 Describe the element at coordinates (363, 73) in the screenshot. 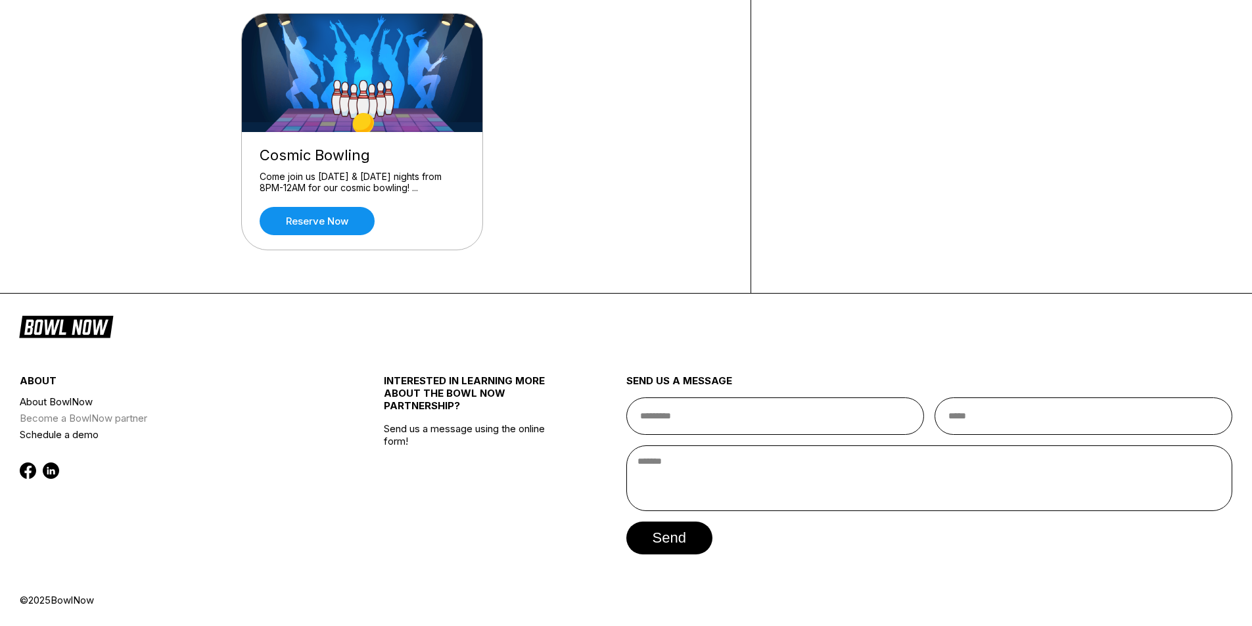

I see `img: Cosmic Bowling` at that location.